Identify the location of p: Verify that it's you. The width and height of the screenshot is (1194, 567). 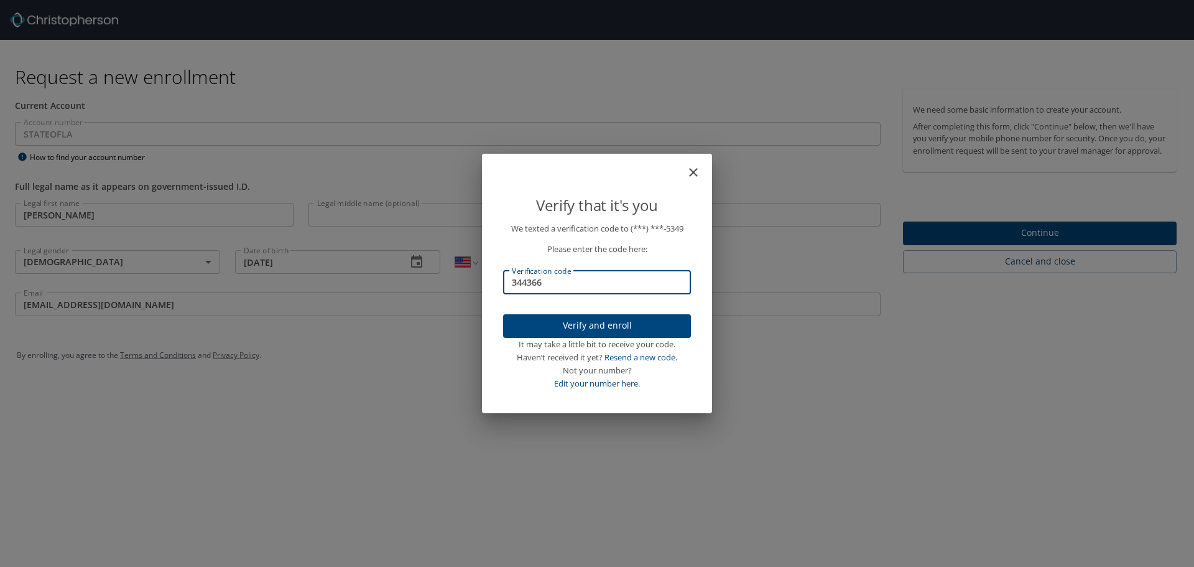
(597, 205).